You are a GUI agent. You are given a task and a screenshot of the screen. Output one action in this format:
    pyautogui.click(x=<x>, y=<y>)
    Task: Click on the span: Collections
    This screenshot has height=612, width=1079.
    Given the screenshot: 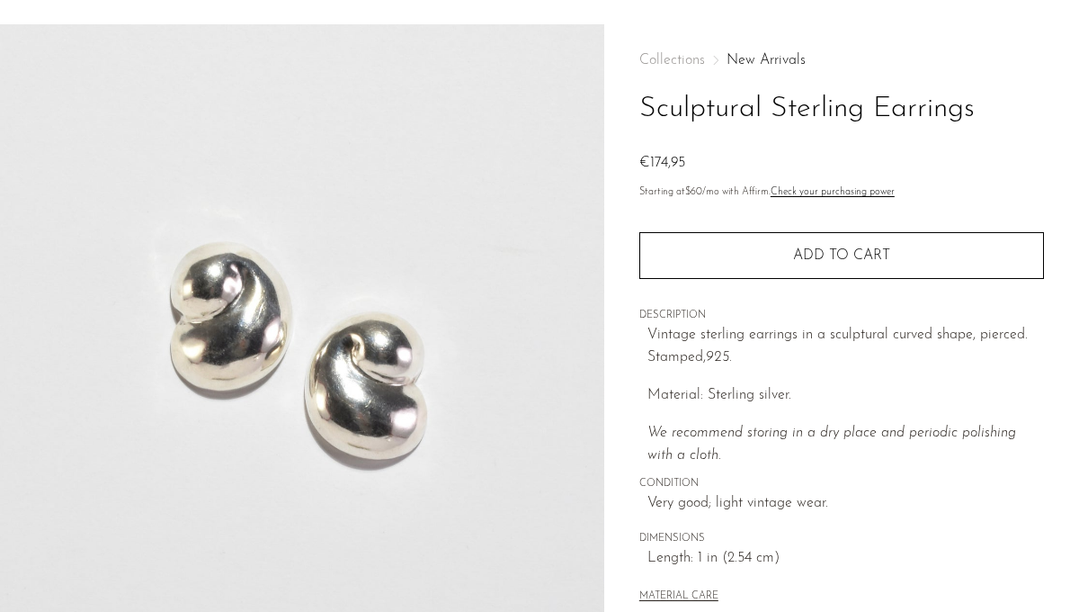 What is the action you would take?
    pyautogui.click(x=672, y=60)
    